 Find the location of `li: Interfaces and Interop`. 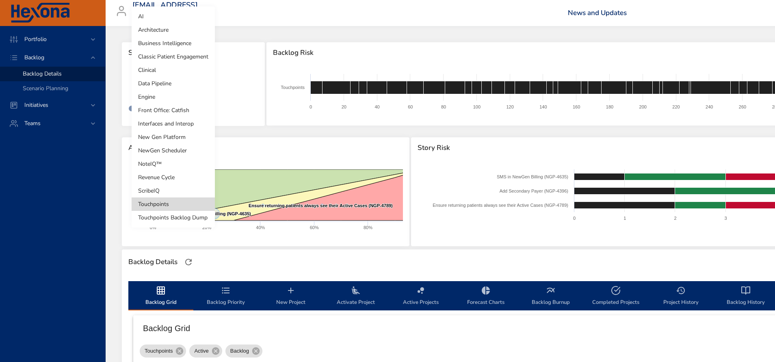

li: Interfaces and Interop is located at coordinates (173, 123).